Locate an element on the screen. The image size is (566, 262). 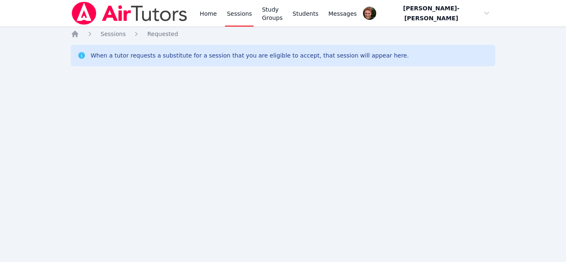
nav: Breadcrumb is located at coordinates (283, 34).